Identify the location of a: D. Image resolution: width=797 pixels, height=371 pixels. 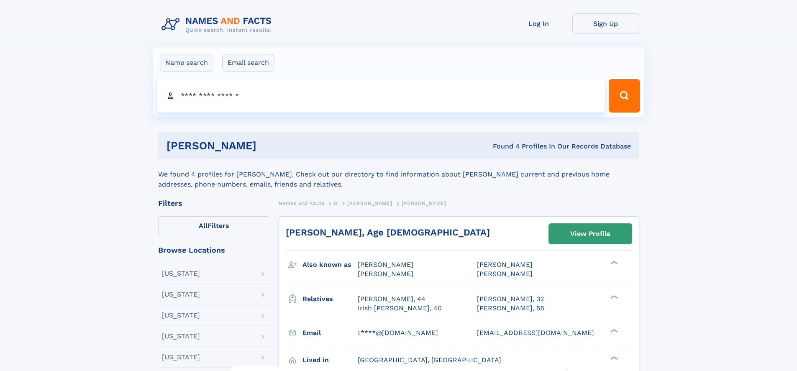
(336, 203).